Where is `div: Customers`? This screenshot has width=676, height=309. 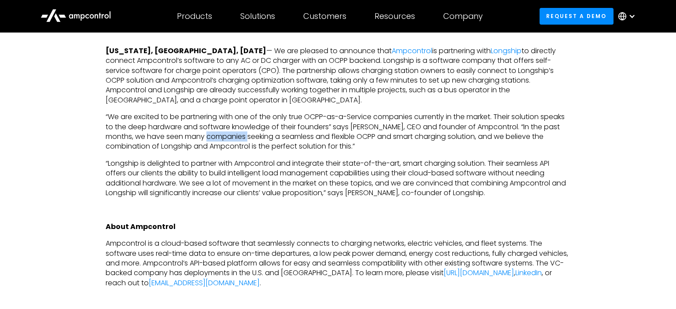
div: Customers is located at coordinates (325, 16).